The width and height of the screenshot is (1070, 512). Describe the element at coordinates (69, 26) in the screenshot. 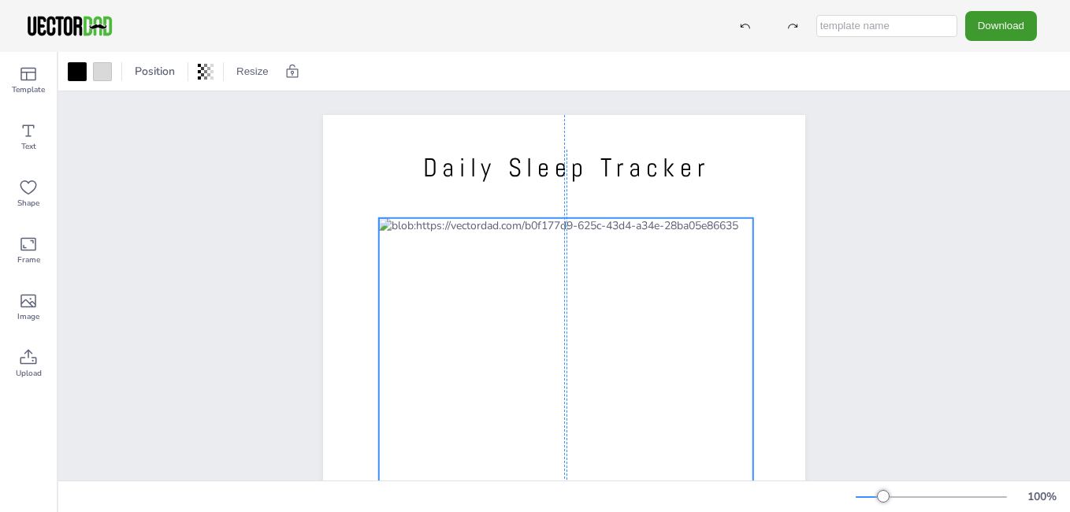

I see `img: VectorDad-1.png` at that location.